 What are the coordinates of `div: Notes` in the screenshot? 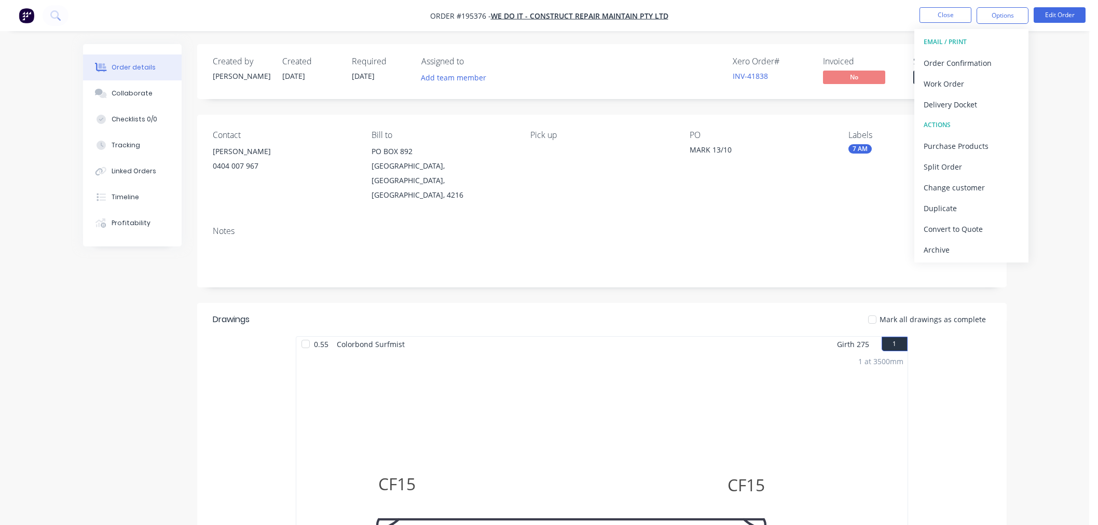 It's located at (602, 231).